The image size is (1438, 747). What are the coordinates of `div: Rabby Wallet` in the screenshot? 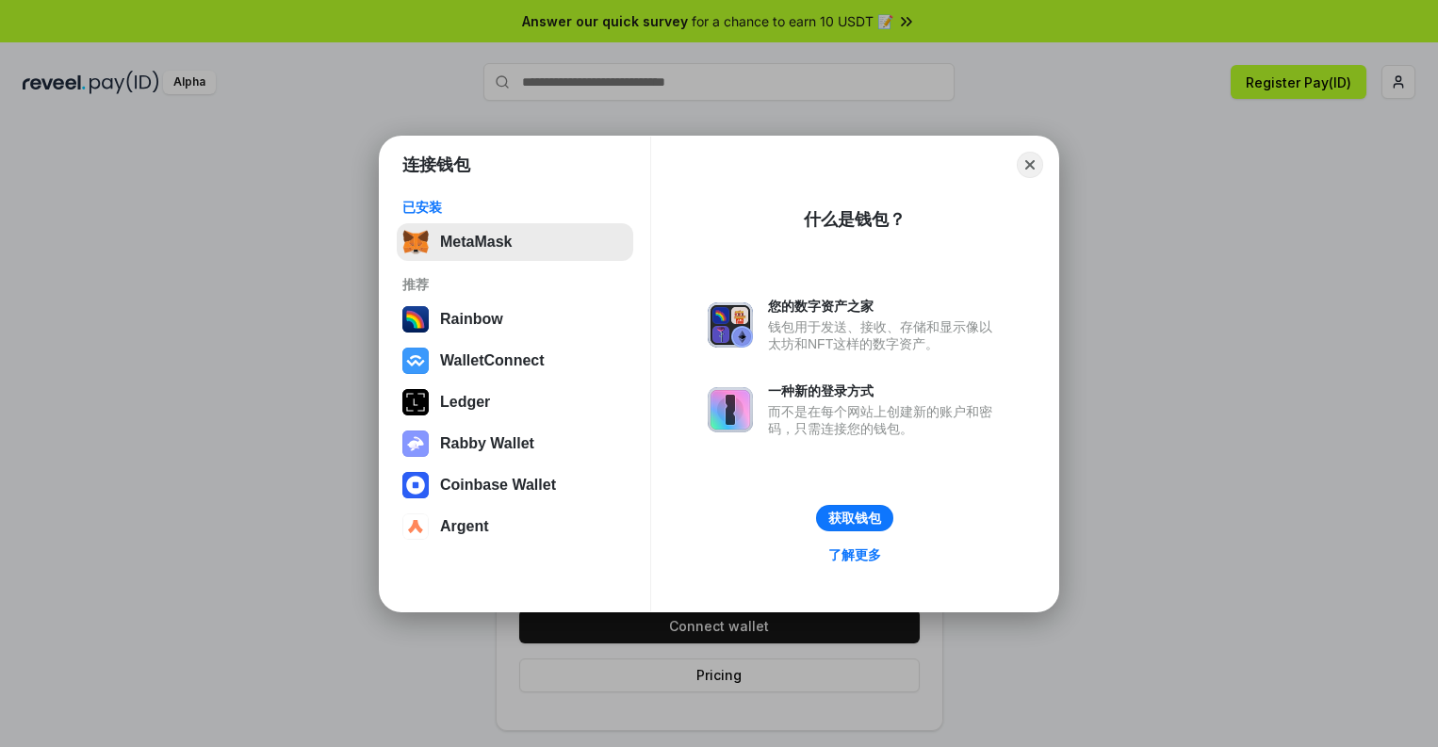 It's located at (487, 444).